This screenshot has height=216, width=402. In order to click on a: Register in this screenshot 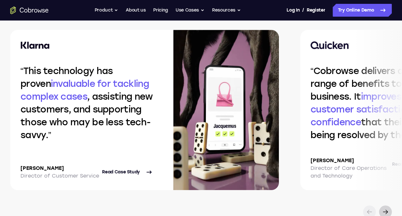, I will do `click(316, 10)`.